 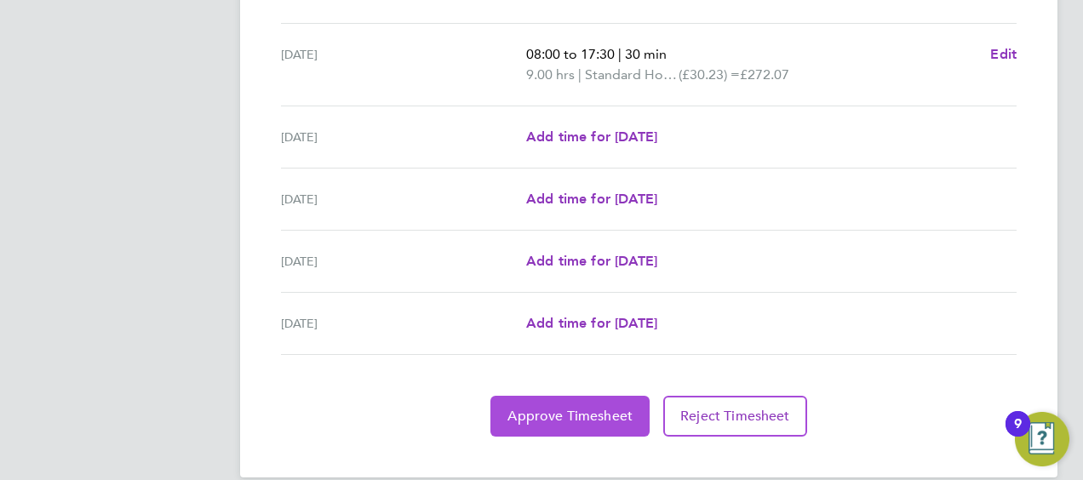 I want to click on span: Standard Hourly, so click(x=632, y=75).